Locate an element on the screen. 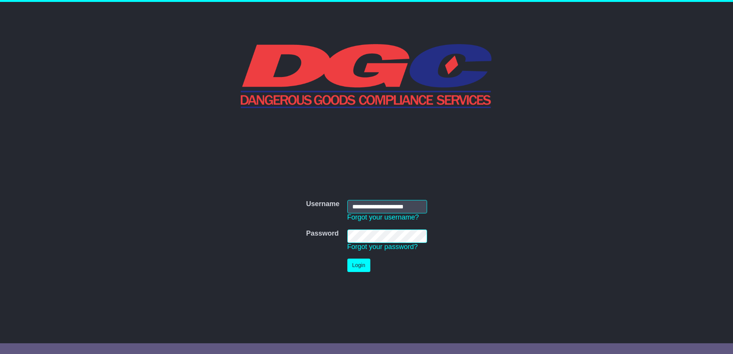 This screenshot has width=733, height=354. a: Forgot your password? is located at coordinates (383, 247).